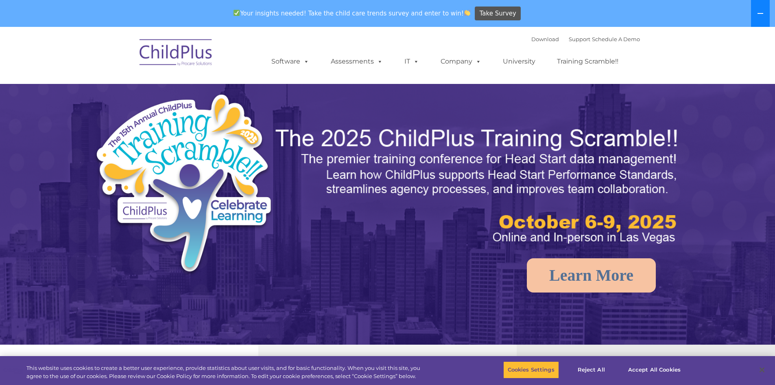  What do you see at coordinates (498, 13) in the screenshot?
I see `span: Take Survey` at bounding box center [498, 13].